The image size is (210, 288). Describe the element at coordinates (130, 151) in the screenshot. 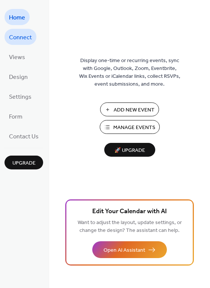

I see `span: 🚀 Upgrade` at that location.